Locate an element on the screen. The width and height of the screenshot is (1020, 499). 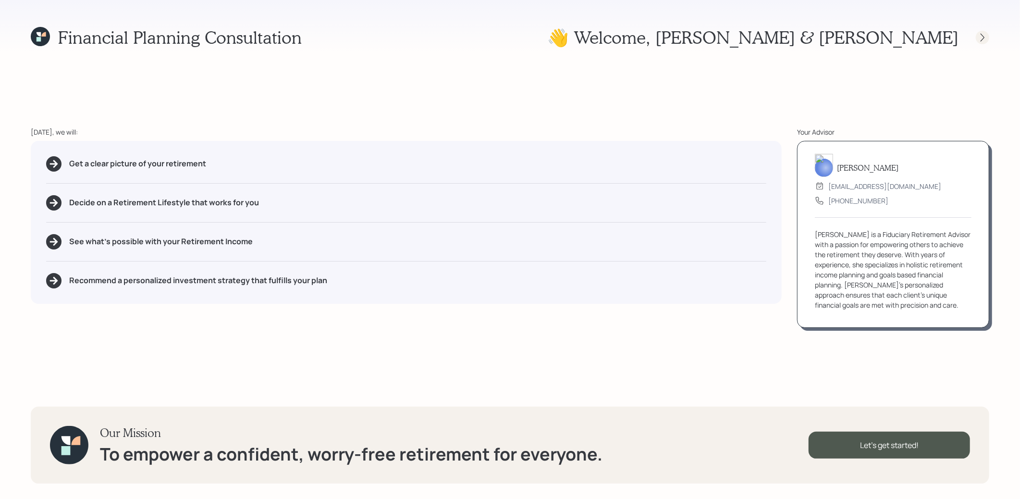
div: Let's get started! is located at coordinates (889, 445).